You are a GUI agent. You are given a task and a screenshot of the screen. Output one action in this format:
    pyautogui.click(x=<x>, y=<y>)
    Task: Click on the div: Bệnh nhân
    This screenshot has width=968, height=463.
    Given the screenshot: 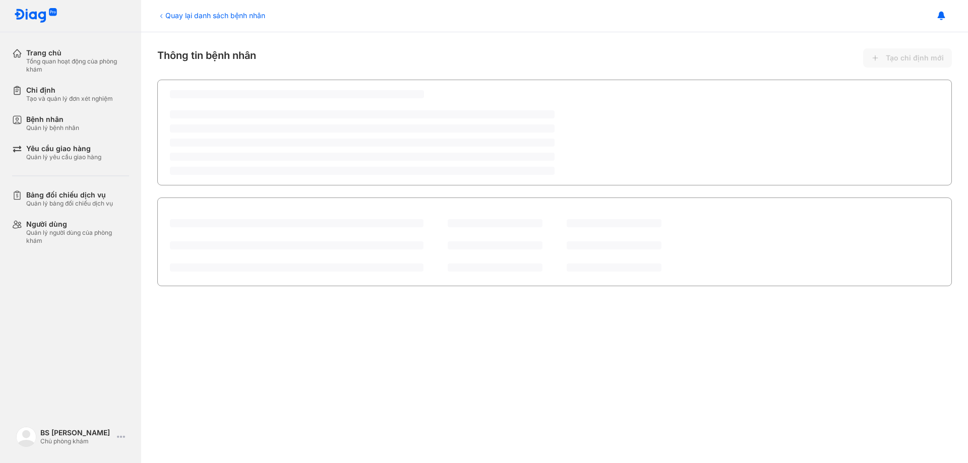 What is the action you would take?
    pyautogui.click(x=52, y=120)
    